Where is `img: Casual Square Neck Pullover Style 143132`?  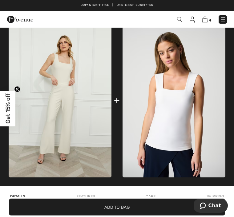
img: Casual Square Neck Pullover Style 143132 is located at coordinates (174, 101).